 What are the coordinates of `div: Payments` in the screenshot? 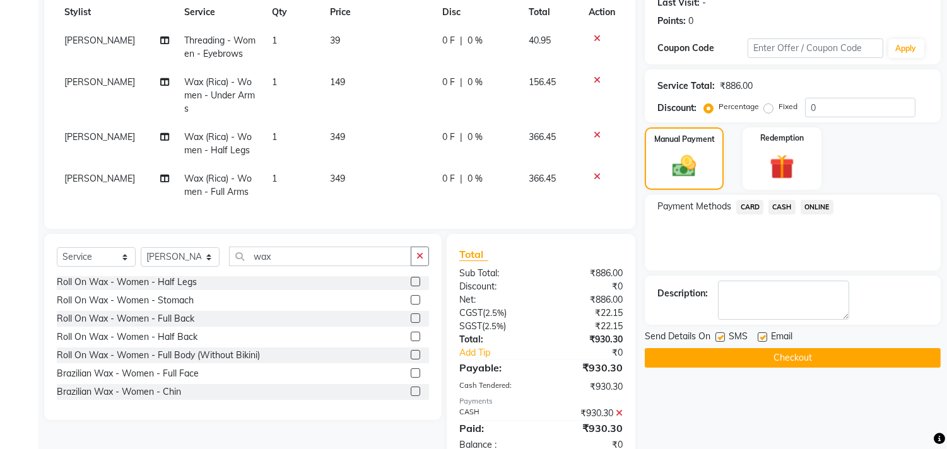 It's located at (541, 401).